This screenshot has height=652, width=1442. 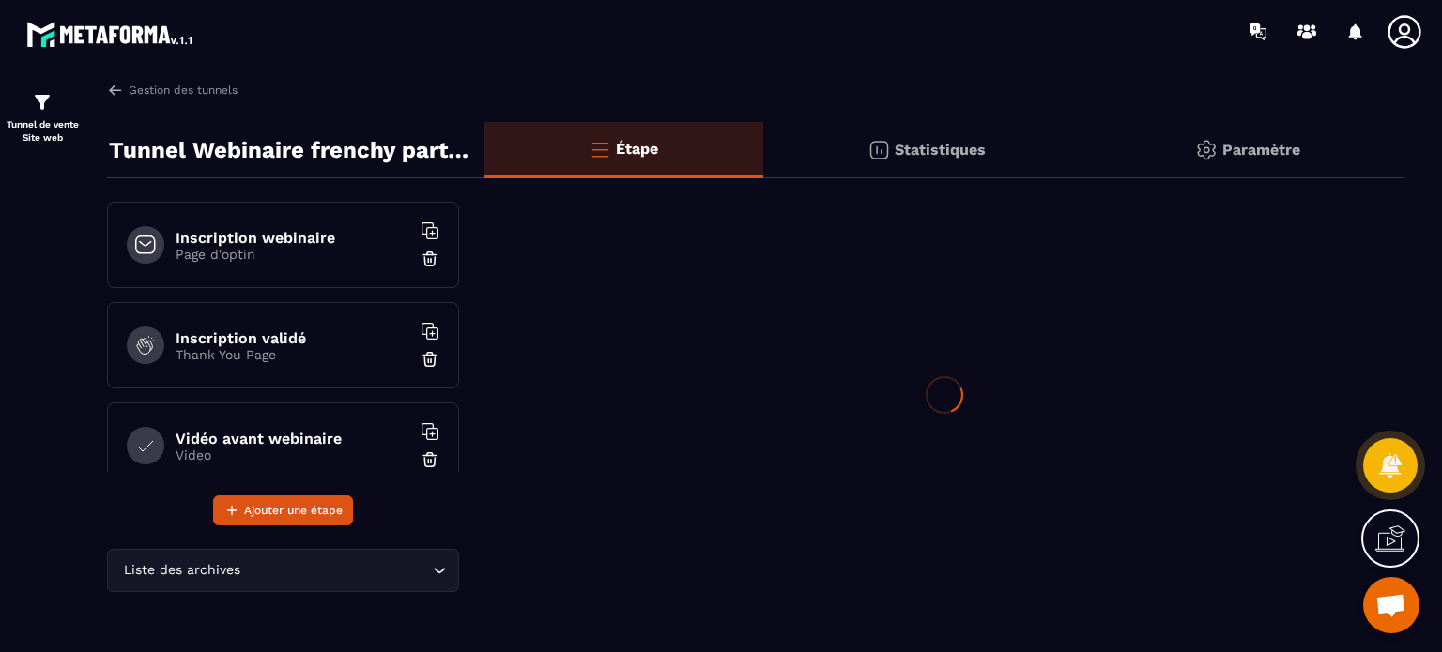 What do you see at coordinates (293, 511) in the screenshot?
I see `span: Ajouter une étape` at bounding box center [293, 511].